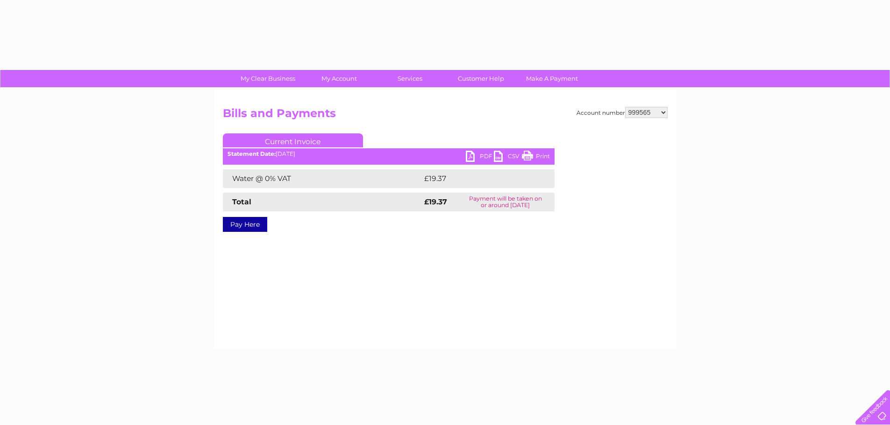 This screenshot has width=890, height=425. What do you see at coordinates (251, 154) in the screenshot?
I see `b: Statement Date:` at bounding box center [251, 154].